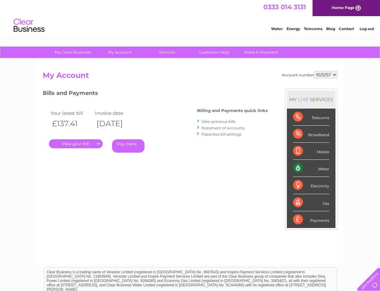 The height and width of the screenshot is (291, 380). I want to click on a: Make A Payment, so click(261, 52).